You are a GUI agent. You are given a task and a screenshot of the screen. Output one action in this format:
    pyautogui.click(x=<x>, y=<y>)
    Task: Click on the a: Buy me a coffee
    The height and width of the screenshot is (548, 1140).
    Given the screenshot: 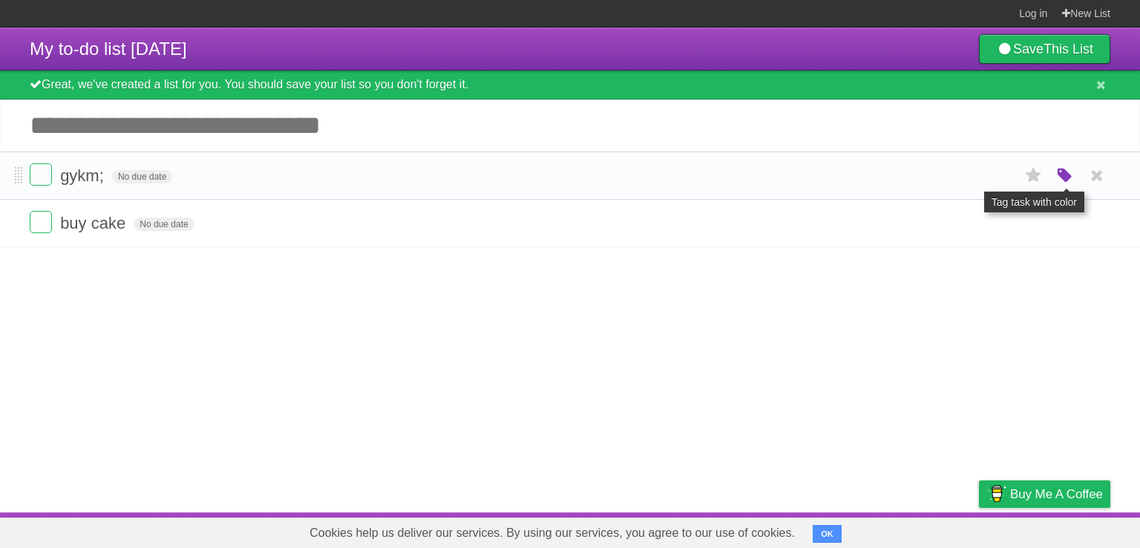 What is the action you would take?
    pyautogui.click(x=1045, y=494)
    